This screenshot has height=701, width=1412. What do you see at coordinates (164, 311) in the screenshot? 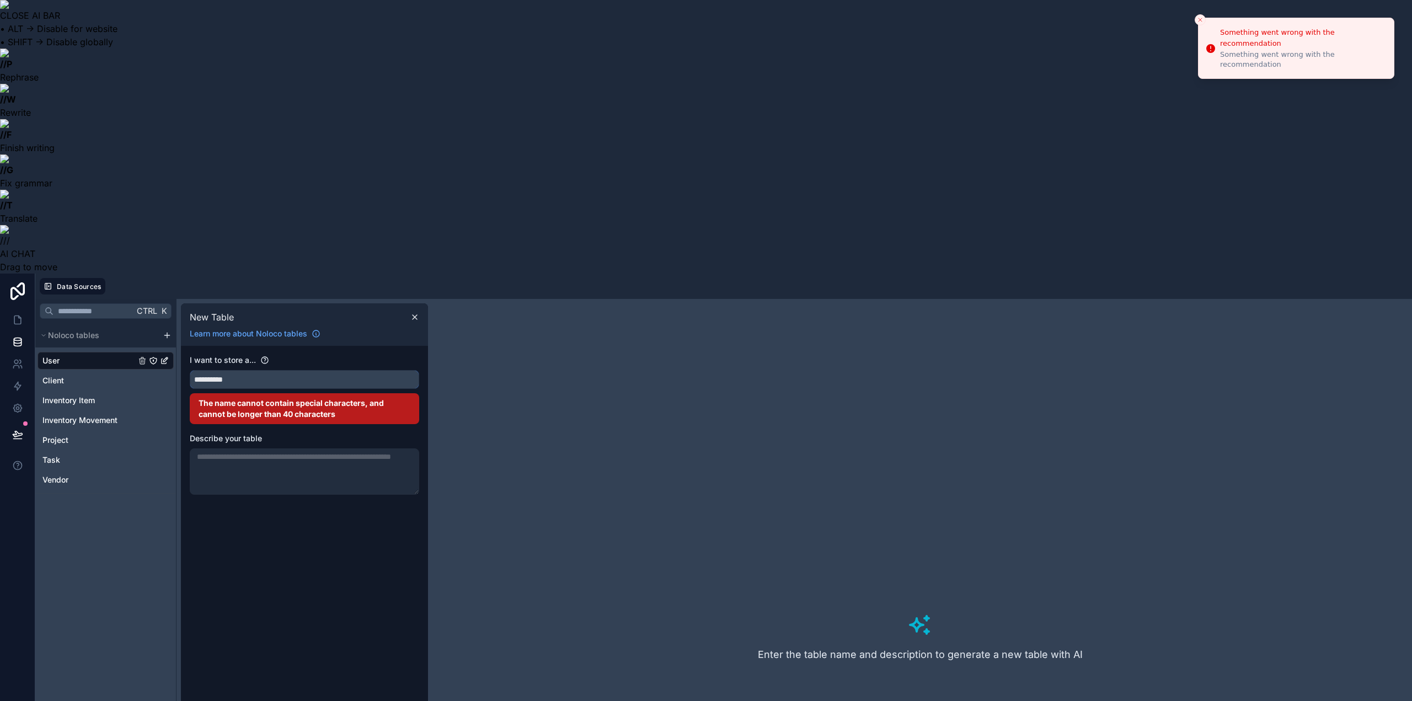
I see `span: K` at bounding box center [164, 311].